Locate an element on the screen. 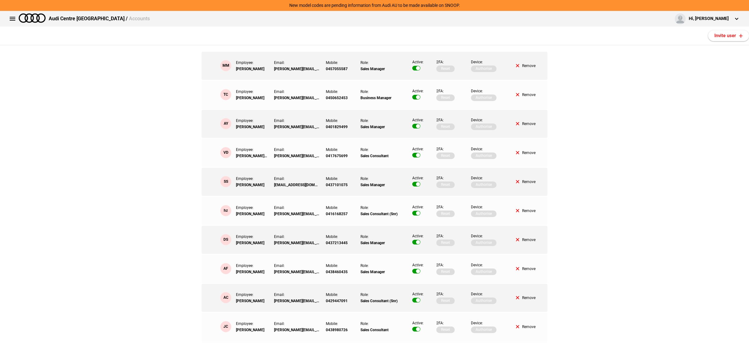 This screenshot has width=749, height=358. div: 0457055587 is located at coordinates (340, 69).